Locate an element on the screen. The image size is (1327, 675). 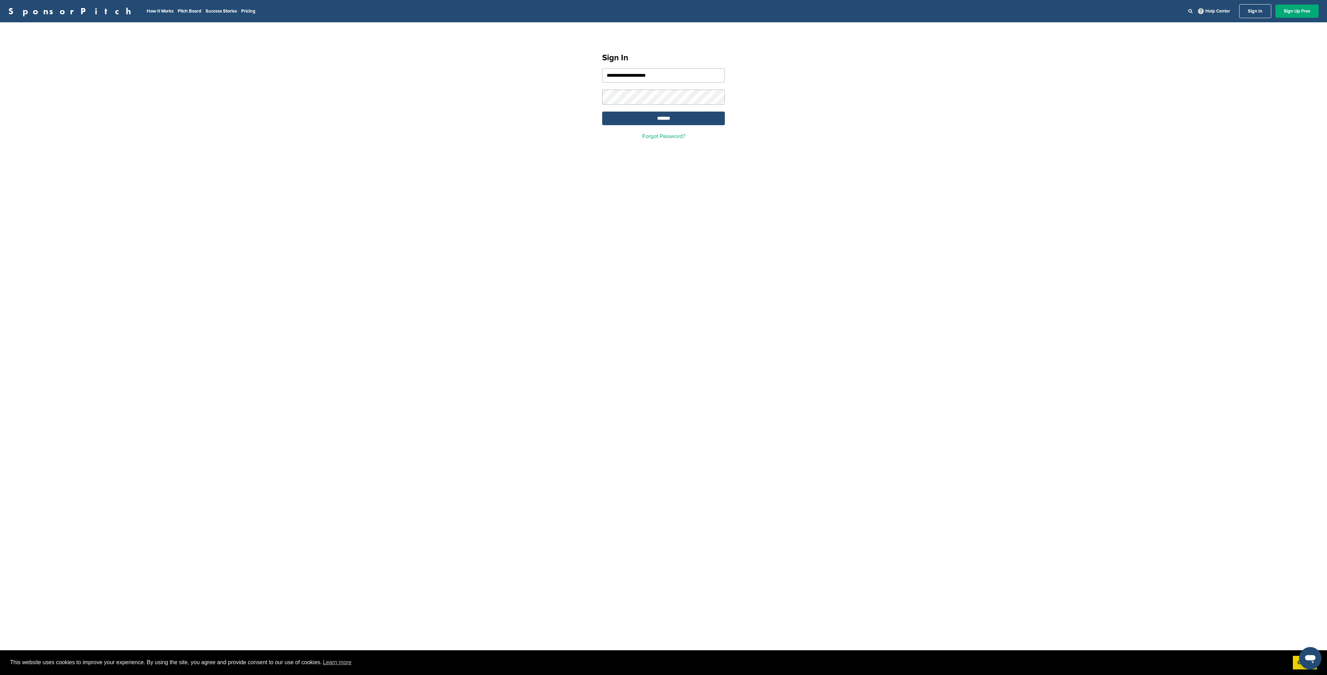
a: Pitch Board is located at coordinates (190, 11).